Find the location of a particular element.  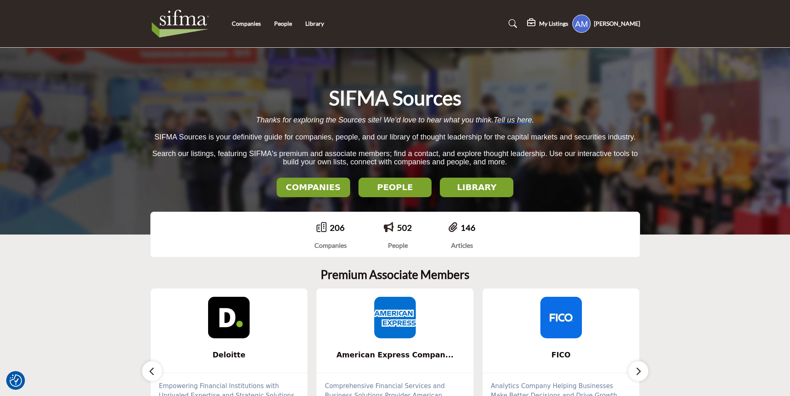

span: SIFMA Sources is your definitive guide for companies, people, and our library of thought leadersh... is located at coordinates (395, 137).